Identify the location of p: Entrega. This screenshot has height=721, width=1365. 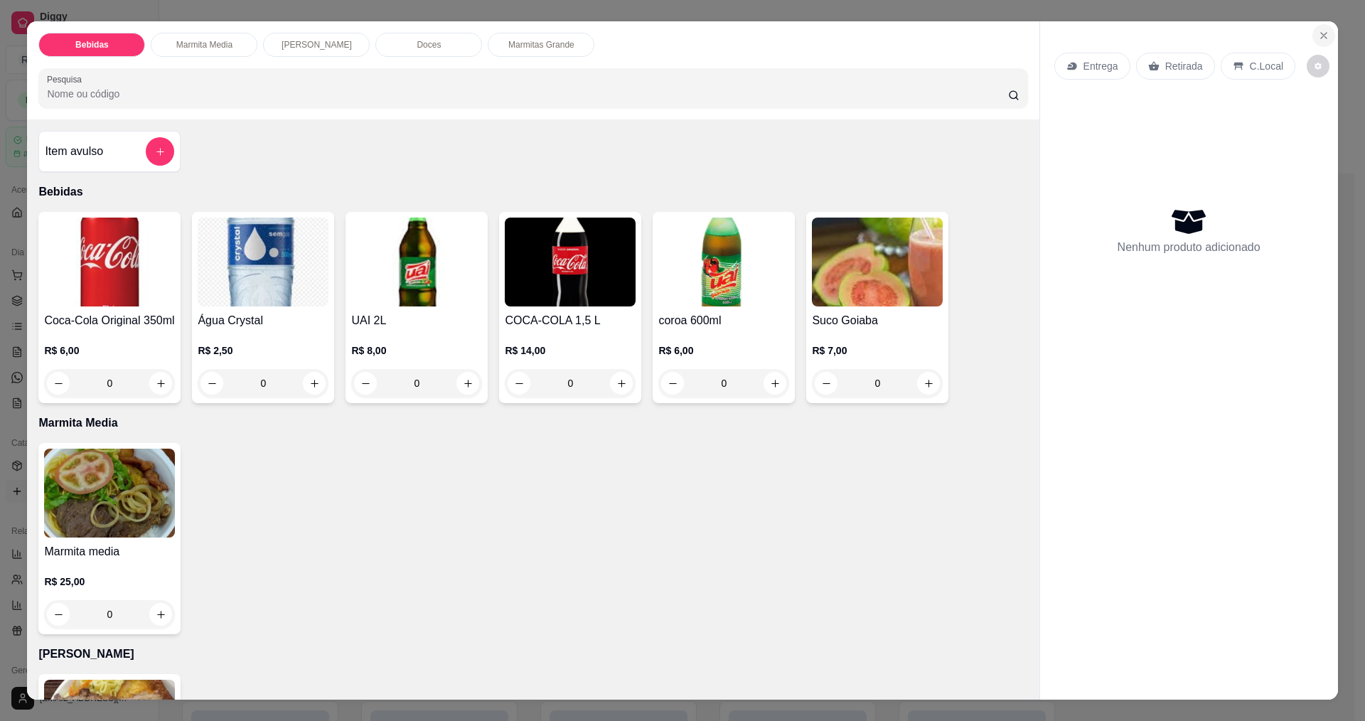
(1101, 66).